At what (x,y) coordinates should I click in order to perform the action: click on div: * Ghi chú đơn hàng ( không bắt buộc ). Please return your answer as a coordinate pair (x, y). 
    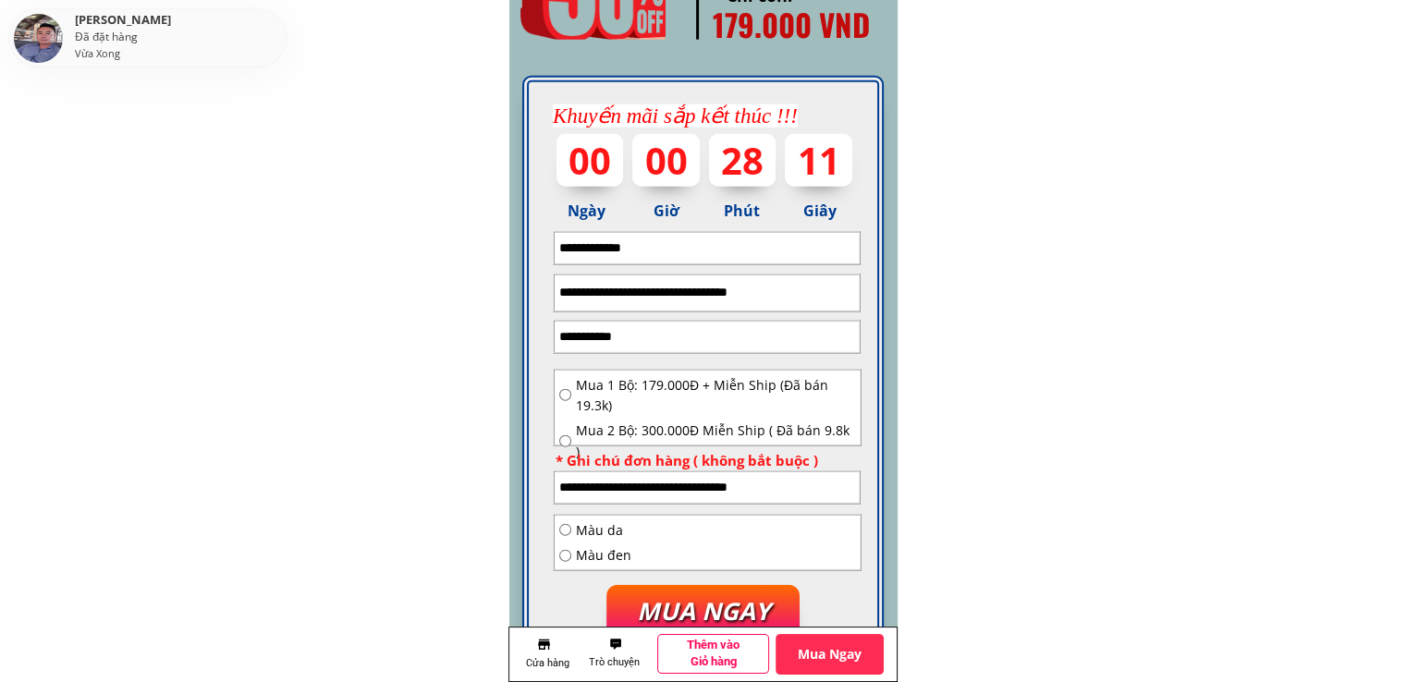
    Looking at the image, I should click on (703, 460).